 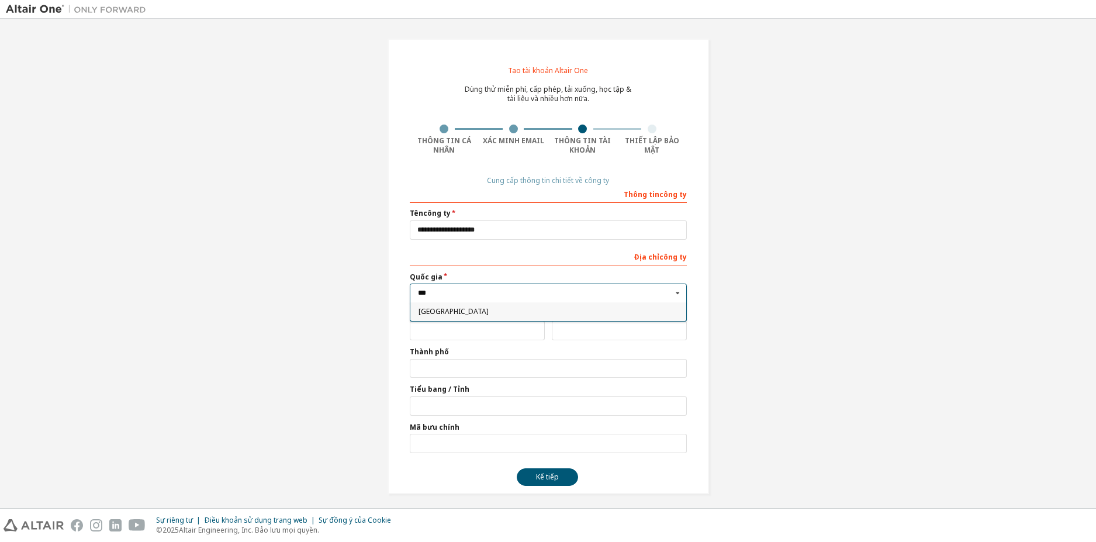 What do you see at coordinates (426, 277) in the screenshot?
I see `font: Quốc gia` at bounding box center [426, 277].